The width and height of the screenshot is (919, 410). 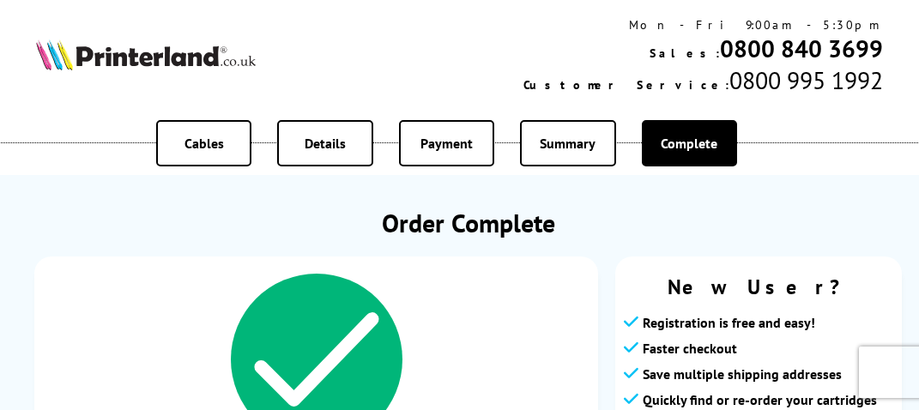 I want to click on span: Faster checkout, so click(x=690, y=348).